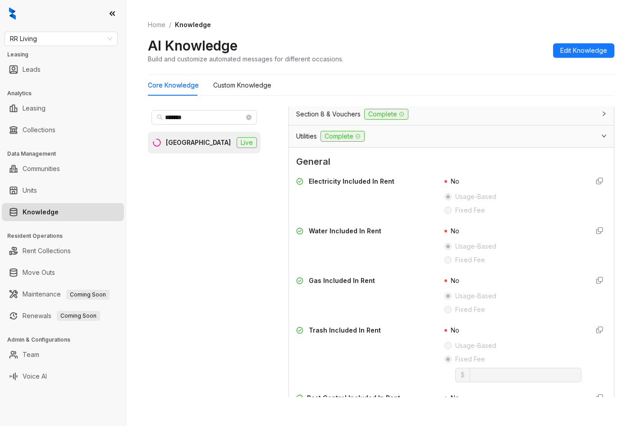 The height and width of the screenshot is (426, 636). What do you see at coordinates (193, 46) in the screenshot?
I see `h2: AI Knowledge` at bounding box center [193, 46].